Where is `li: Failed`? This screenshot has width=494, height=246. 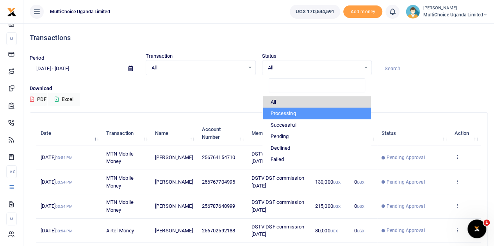
li: Failed is located at coordinates (317, 160).